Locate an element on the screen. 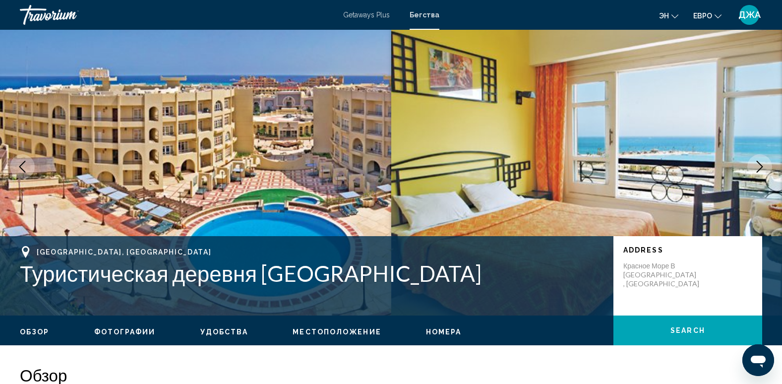  span: эн is located at coordinates (664, 16).